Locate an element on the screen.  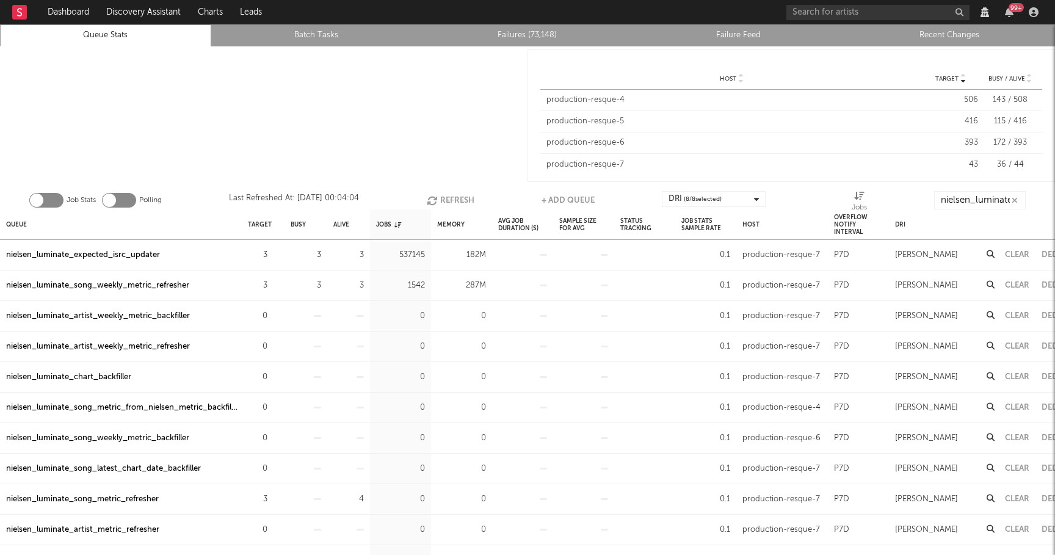
div: nielsen_luminate_song_weekly_metric_backfiller is located at coordinates (98, 439).